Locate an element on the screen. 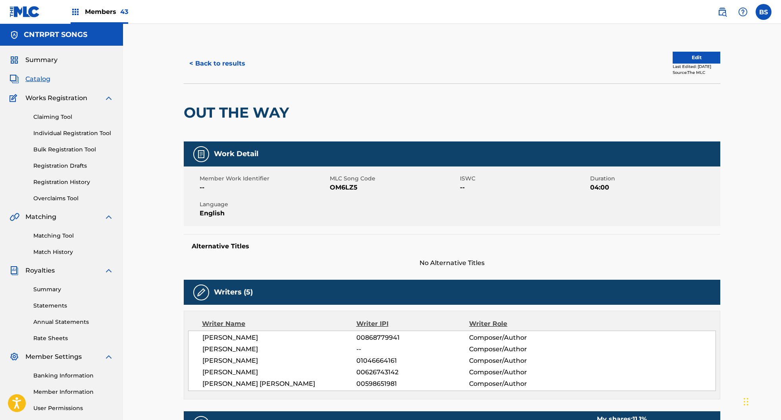 This screenshot has width=781, height=420. a: SummarySummary is located at coordinates (33, 60).